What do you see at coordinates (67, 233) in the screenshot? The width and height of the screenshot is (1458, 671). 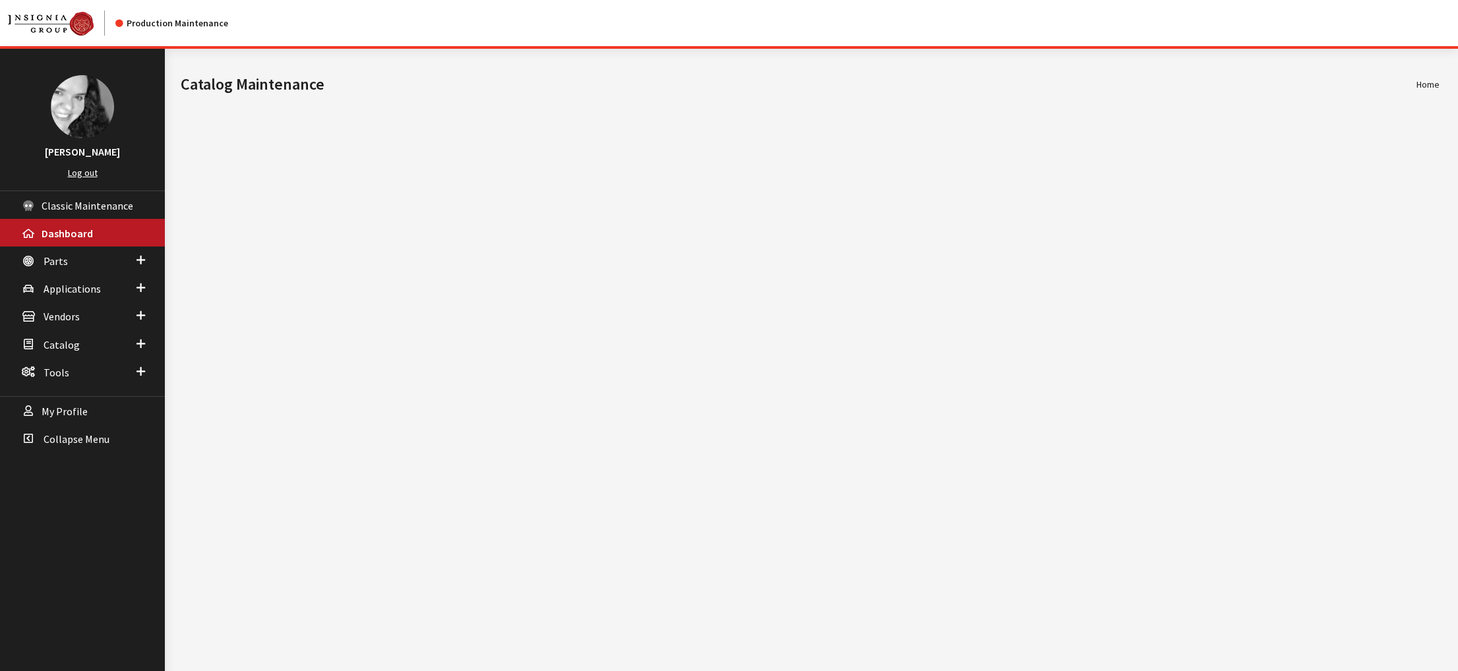 I see `span: Dashboard` at bounding box center [67, 233].